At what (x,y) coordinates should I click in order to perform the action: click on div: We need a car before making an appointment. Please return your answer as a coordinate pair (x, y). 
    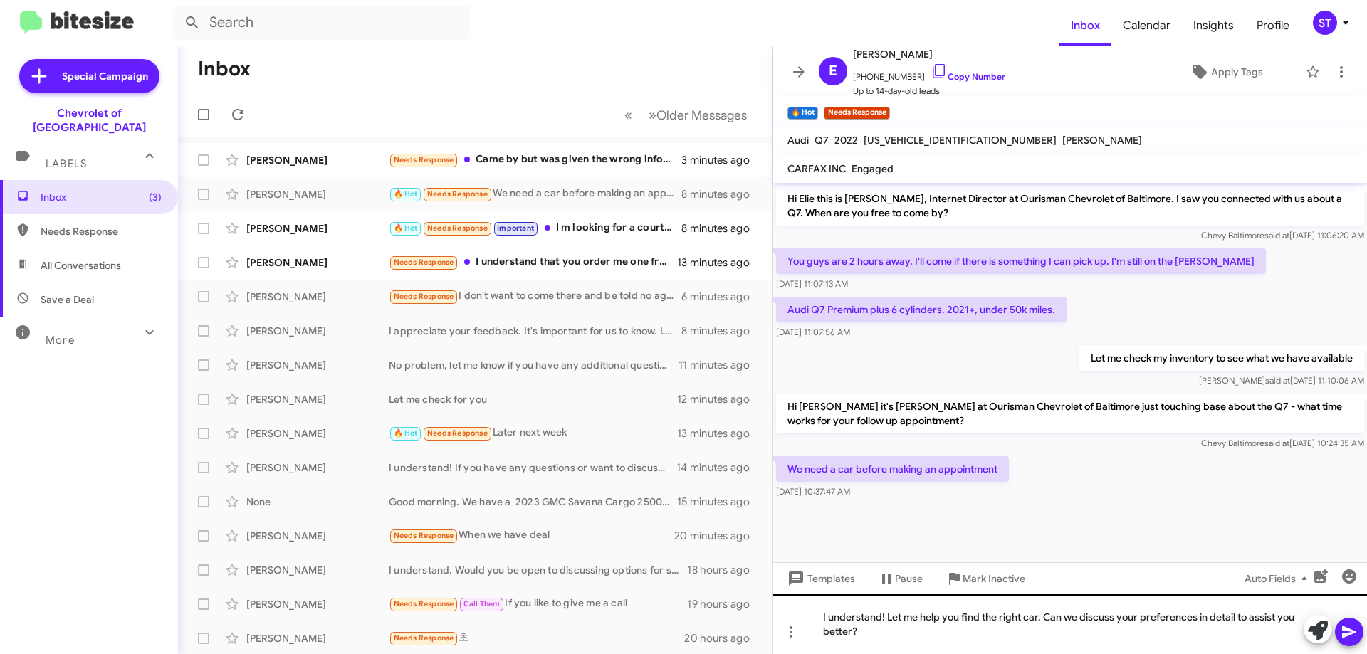
    Looking at the image, I should click on (535, 194).